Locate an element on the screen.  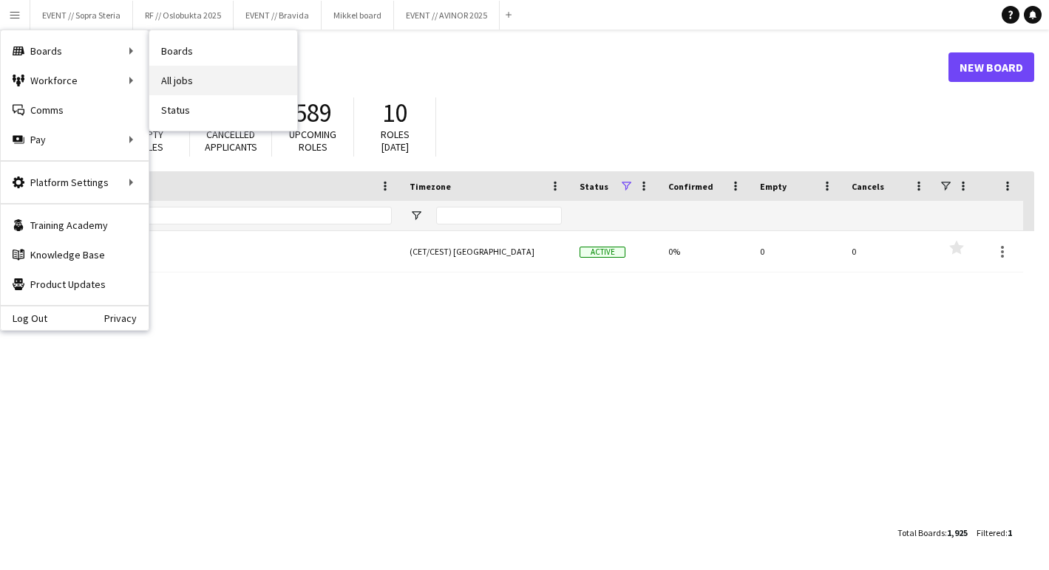
span: 1 is located at coordinates (1009, 533).